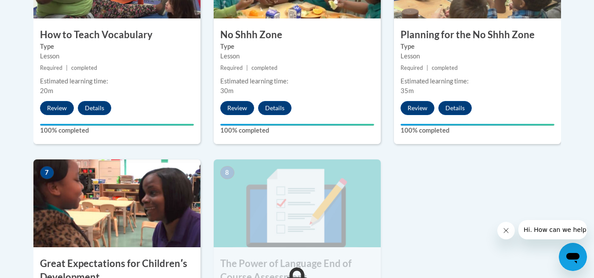 This screenshot has height=278, width=594. I want to click on span: 30m, so click(227, 91).